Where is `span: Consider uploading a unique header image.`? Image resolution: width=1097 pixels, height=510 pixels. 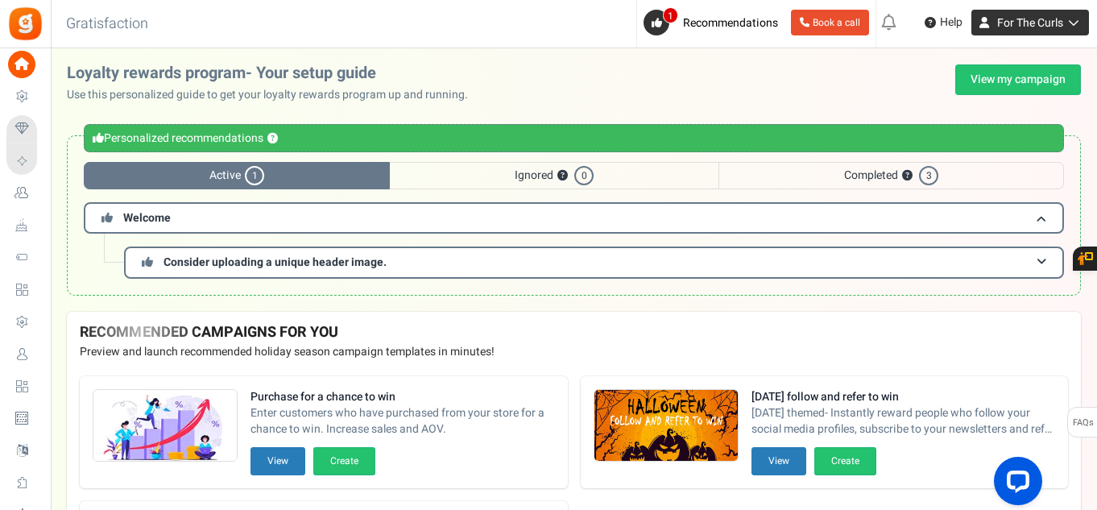 span: Consider uploading a unique header image. is located at coordinates (275, 262).